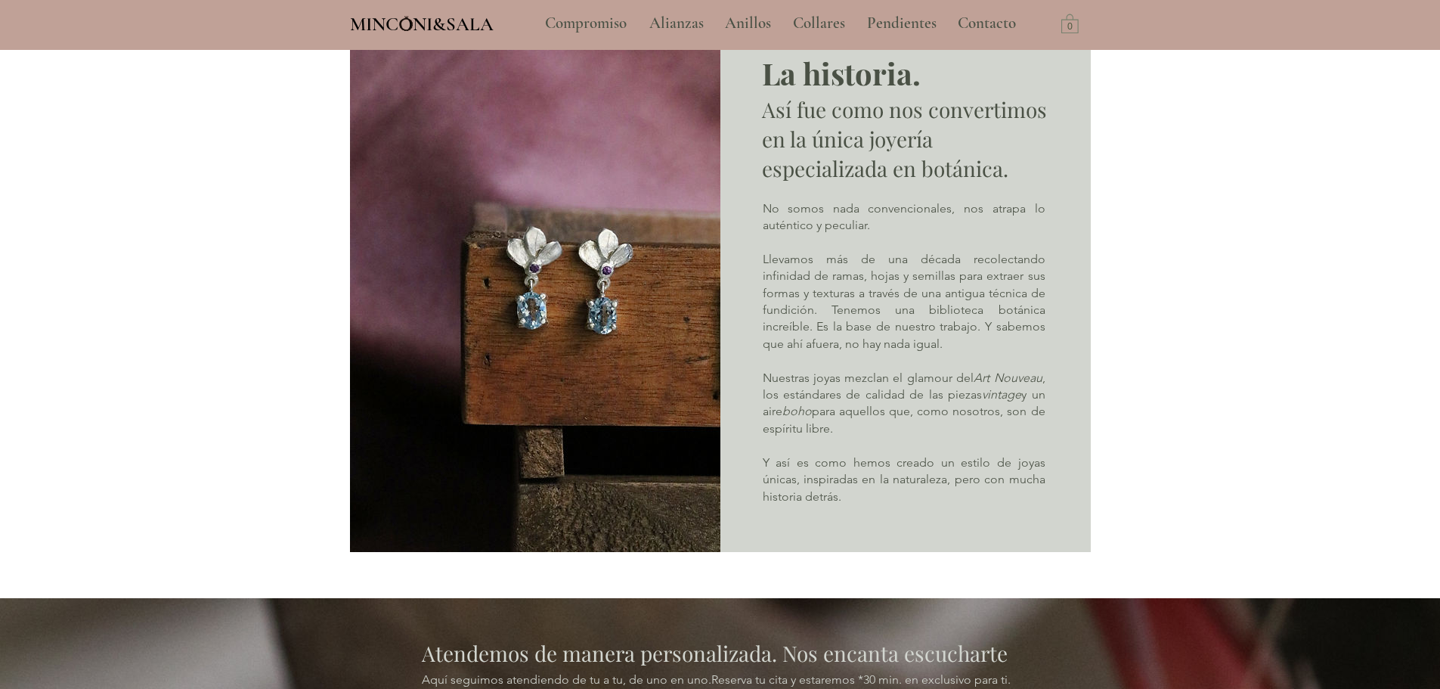  What do you see at coordinates (904, 479) in the screenshot?
I see `p: Y así es como hemos creado un estilo de joyas únicas, inspiradas en la naturaleza, pero con mucha...` at bounding box center [904, 479].